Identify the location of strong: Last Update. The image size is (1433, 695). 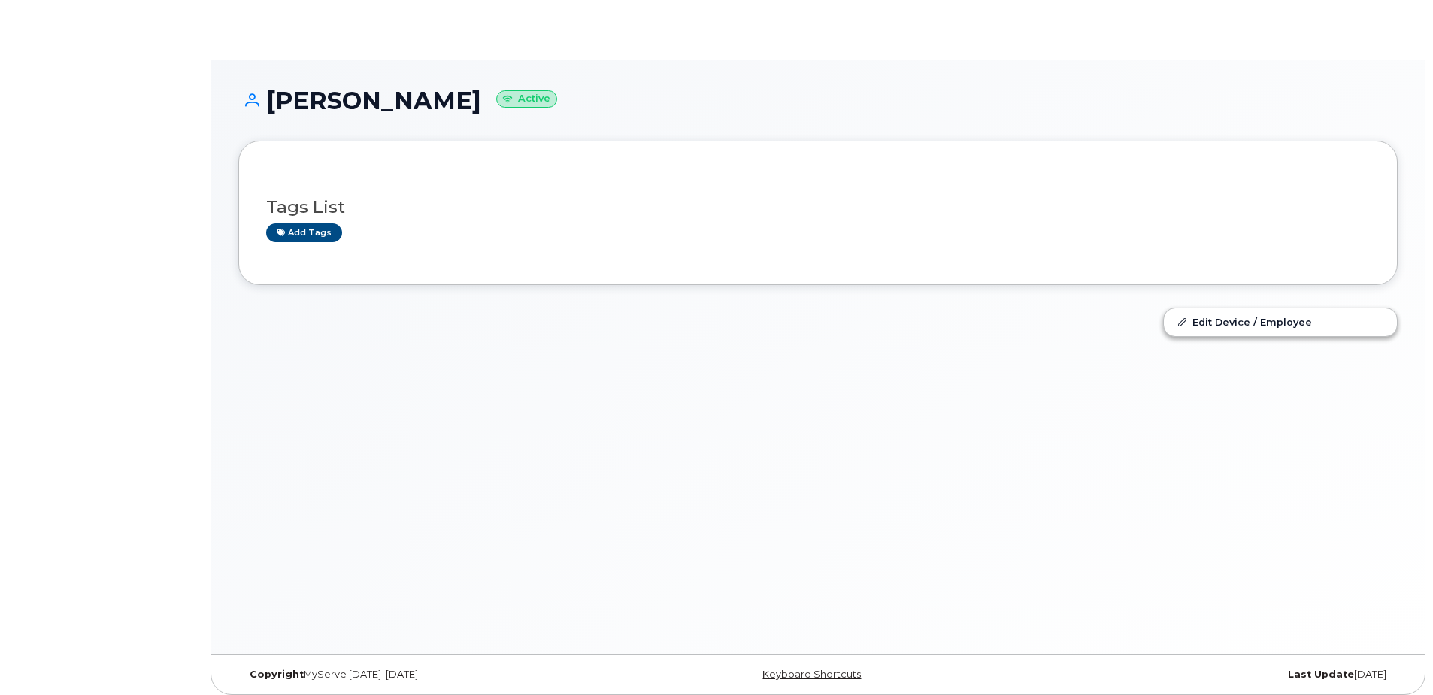
(1321, 674).